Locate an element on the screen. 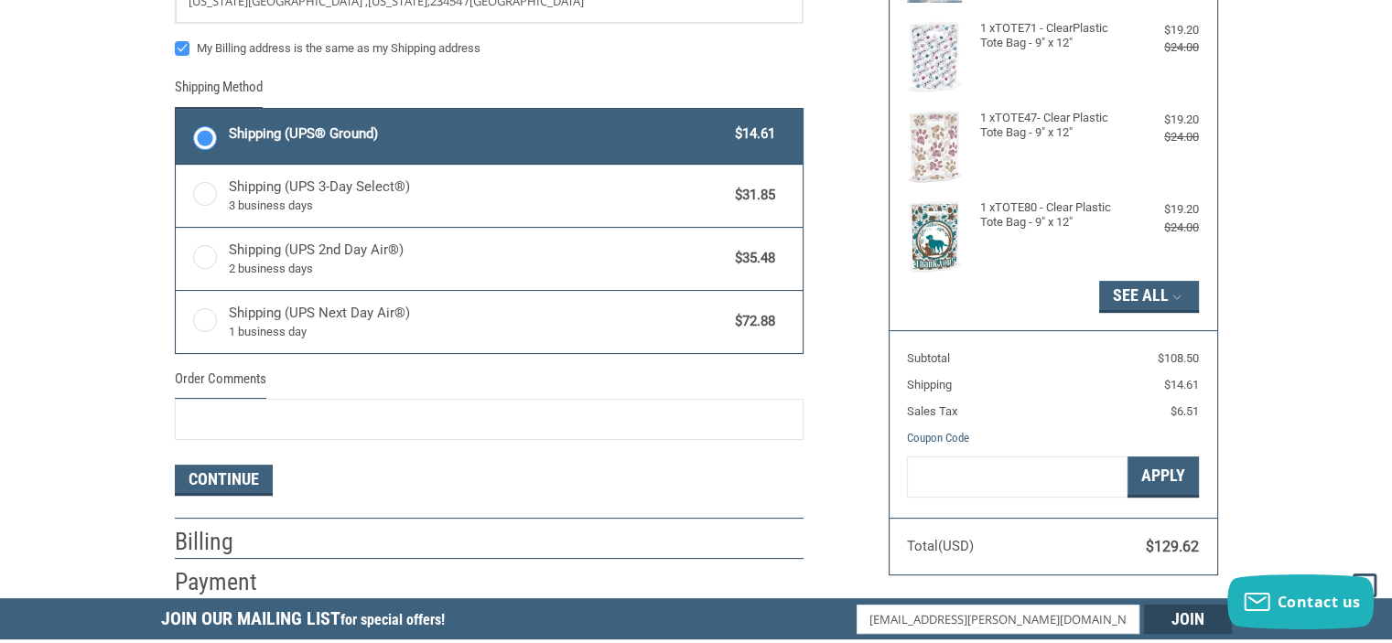 The height and width of the screenshot is (643, 1392). span: $6.51 is located at coordinates (1184, 411).